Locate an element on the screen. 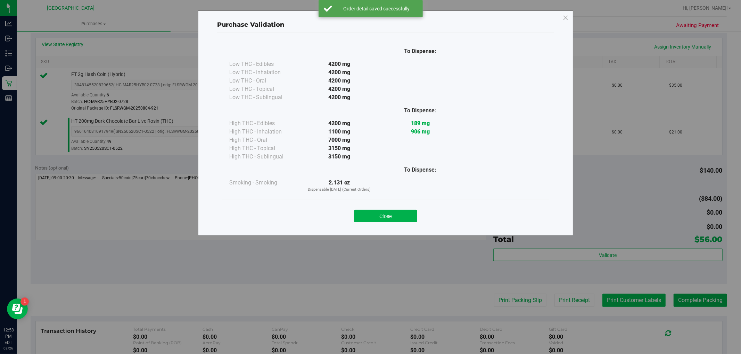  button: Close is located at coordinates (385, 216).